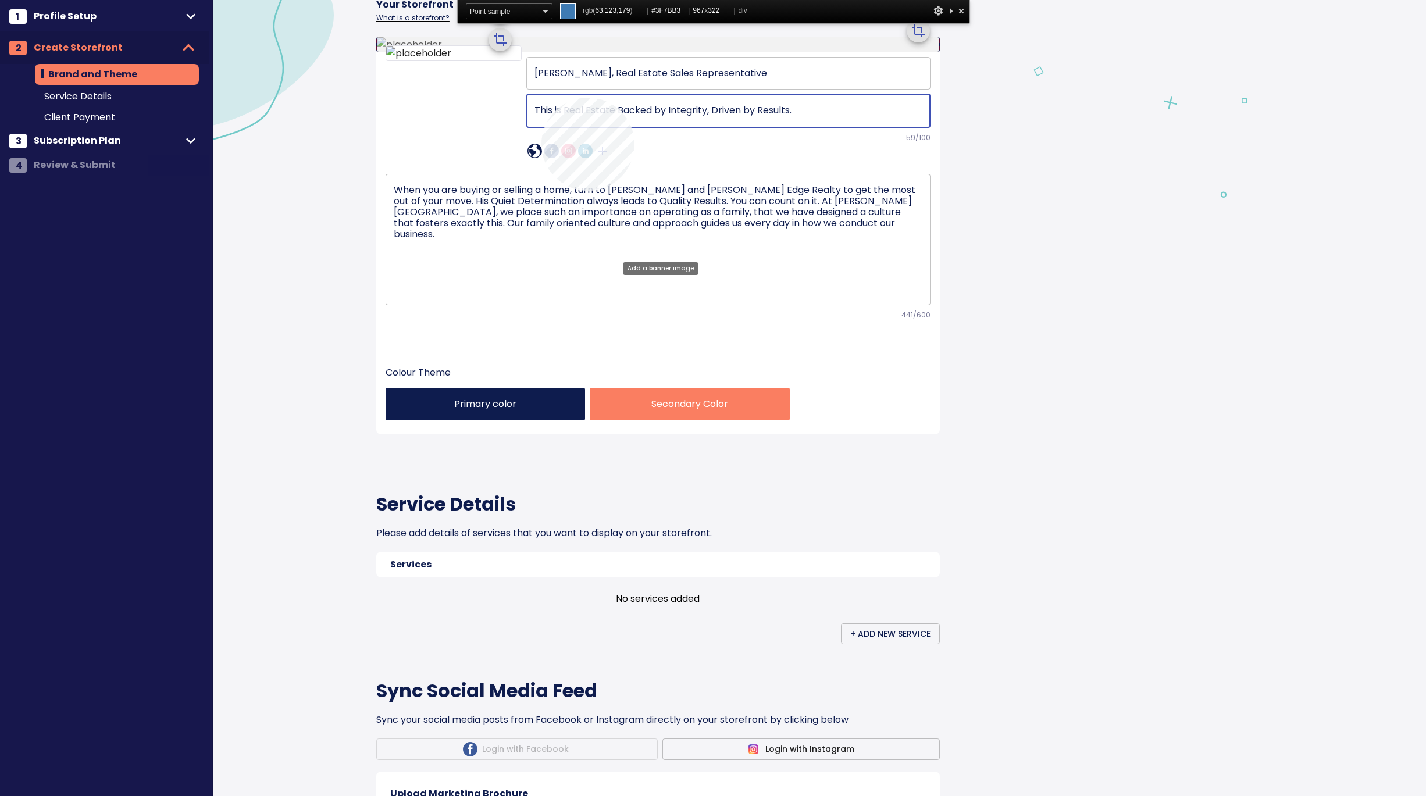 The width and height of the screenshot is (1426, 796). I want to click on p: Primary color, so click(485, 404).